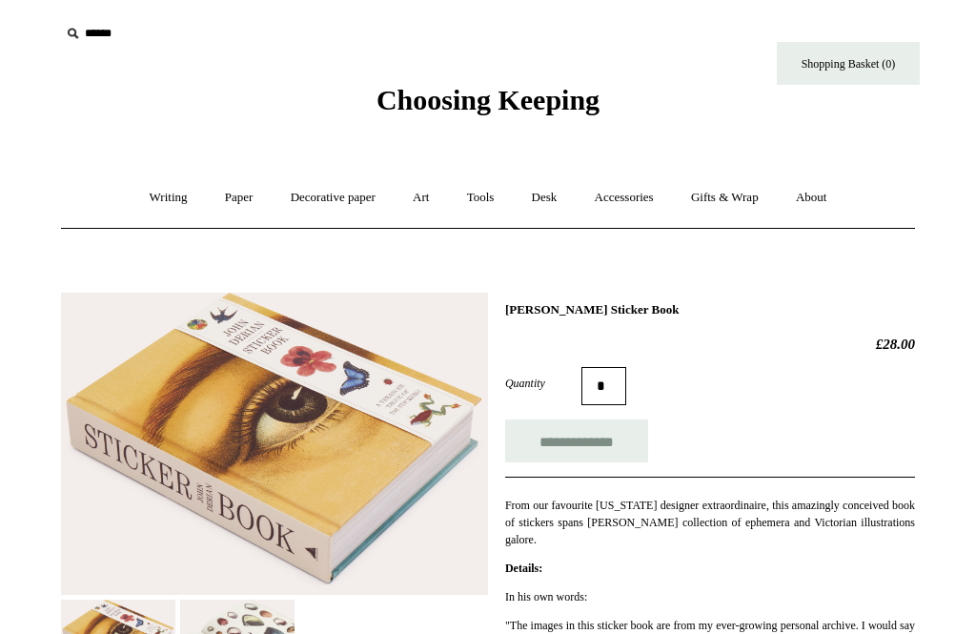  Describe the element at coordinates (275, 444) in the screenshot. I see `img: John Derian Sticker Book` at that location.